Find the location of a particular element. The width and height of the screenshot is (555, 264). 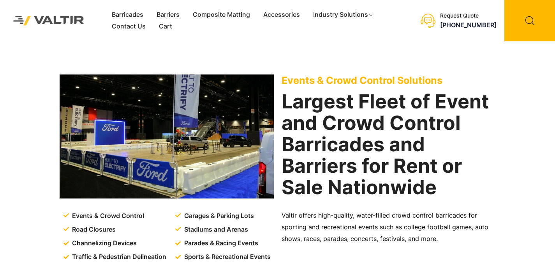

div: Request Quote is located at coordinates (468, 16).